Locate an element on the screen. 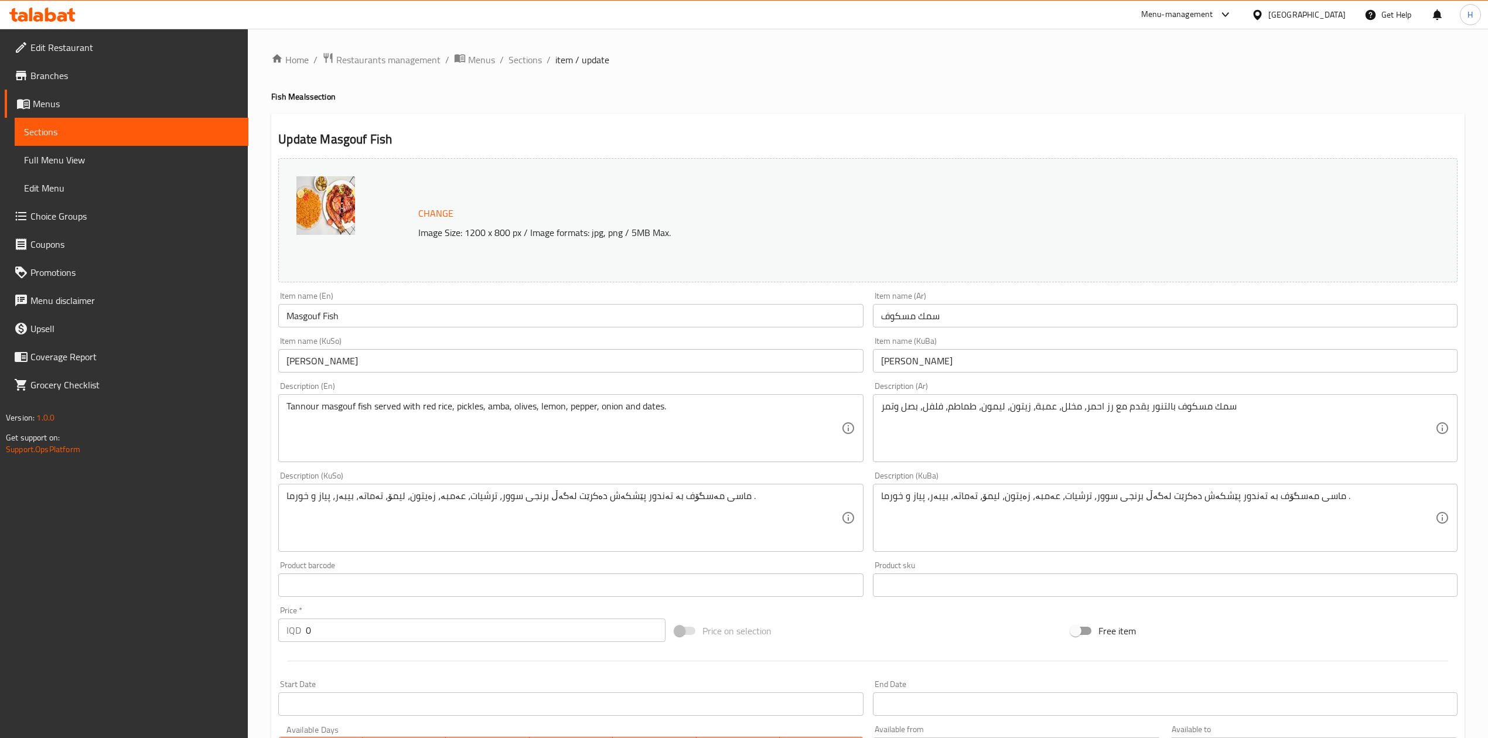 This screenshot has height=738, width=1488. span: Promotions is located at coordinates (135, 272).